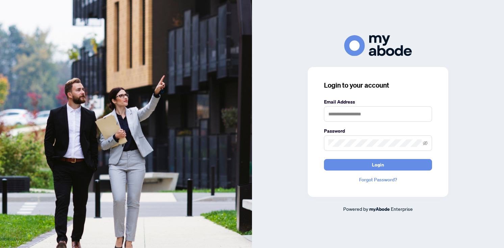  I want to click on span: eye-invisible, so click(426, 143).